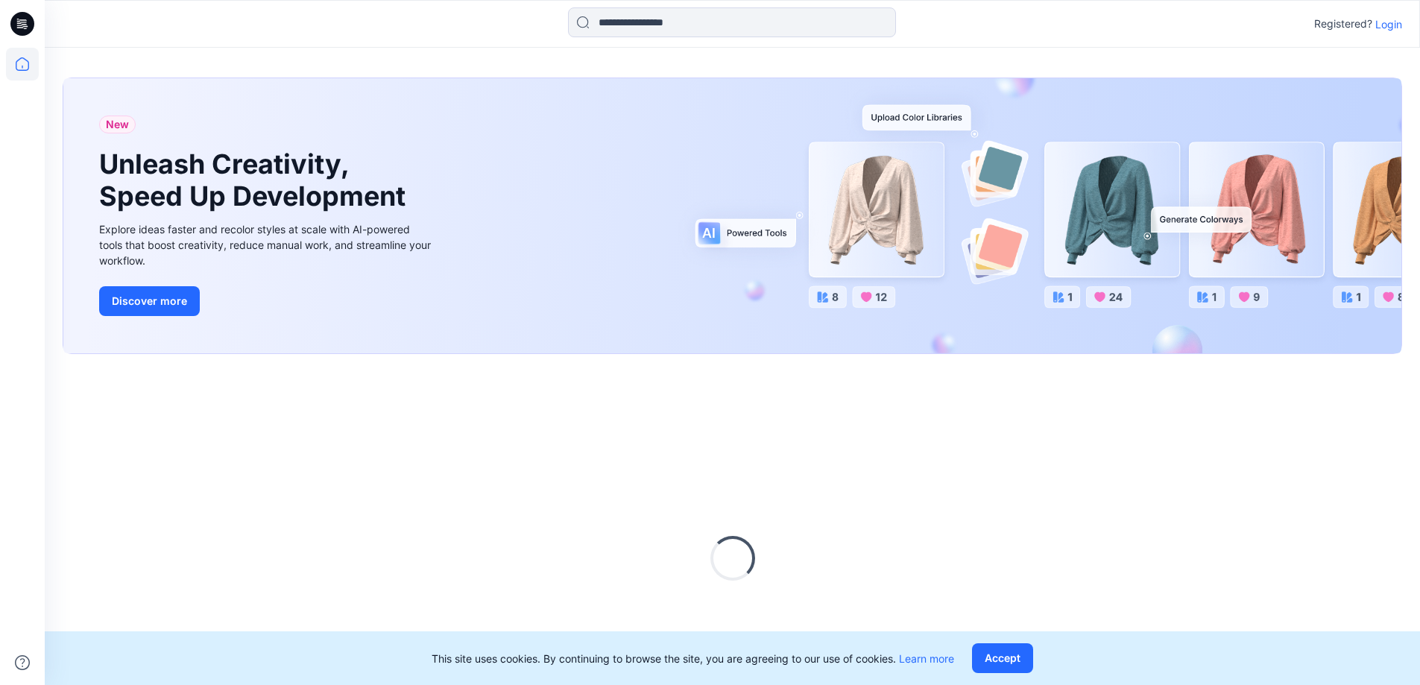 Image resolution: width=1420 pixels, height=685 pixels. Describe the element at coordinates (693, 658) in the screenshot. I see `p: This site uses cookies. By continuing to browse the site, you are agreeing to our use of cookies.` at that location.